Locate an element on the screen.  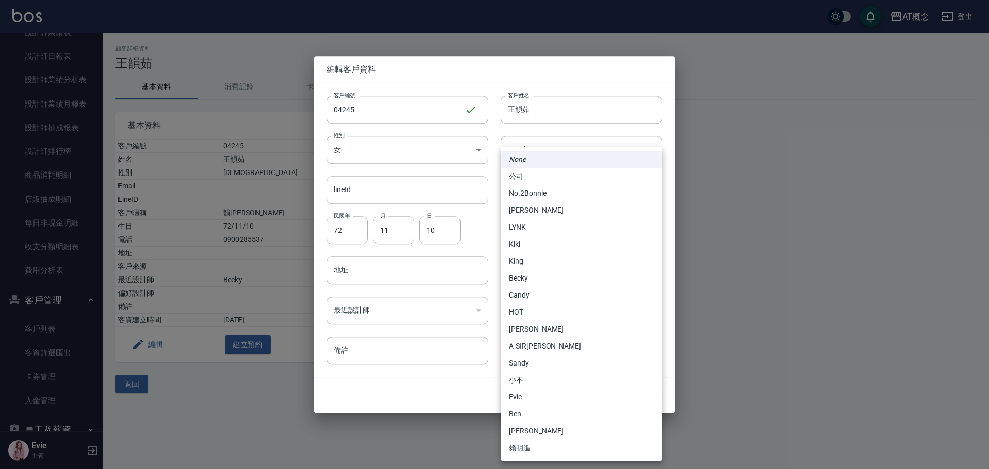
li: 公司 is located at coordinates (582, 176).